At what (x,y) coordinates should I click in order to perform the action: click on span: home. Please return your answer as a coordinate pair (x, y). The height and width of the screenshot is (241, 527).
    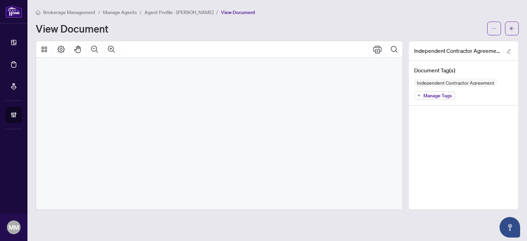
    Looking at the image, I should click on (38, 12).